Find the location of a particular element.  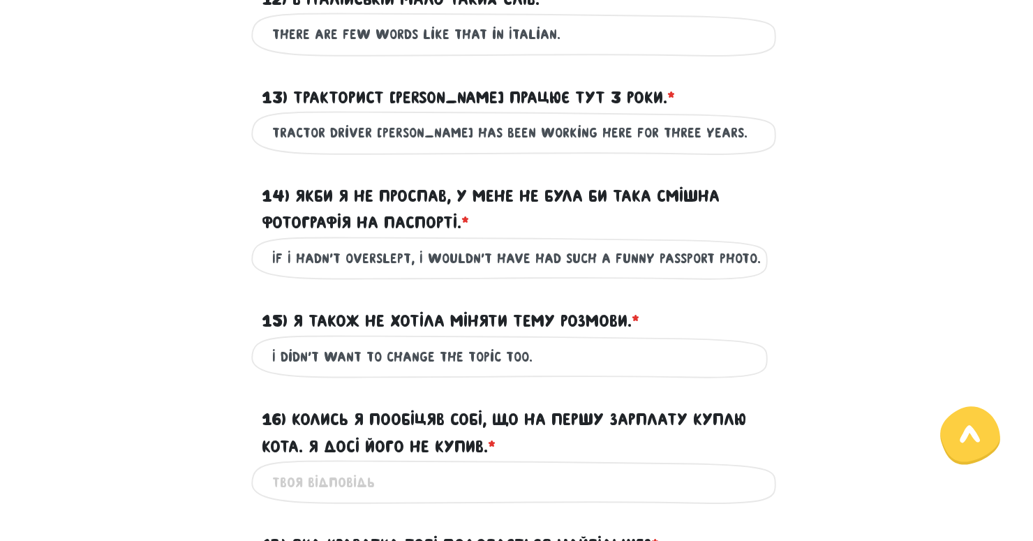

label: 14) Якби я не проспав, у мене не була би така смішна фотографія на паспорті. is located at coordinates (517, 209).